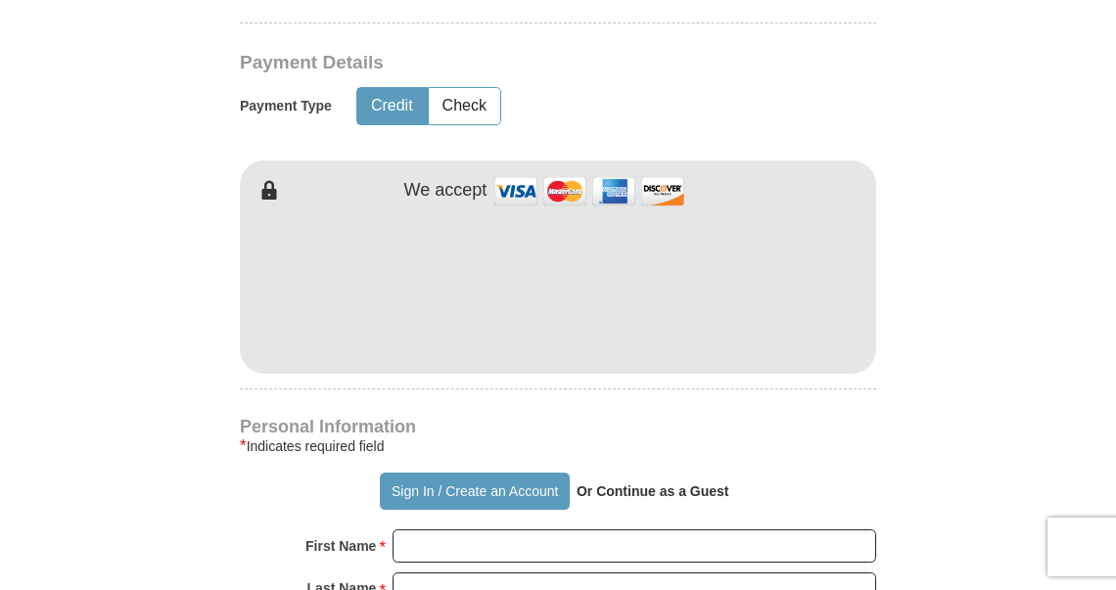 The height and width of the screenshot is (590, 1116). I want to click on div: Indicates required field, so click(558, 446).